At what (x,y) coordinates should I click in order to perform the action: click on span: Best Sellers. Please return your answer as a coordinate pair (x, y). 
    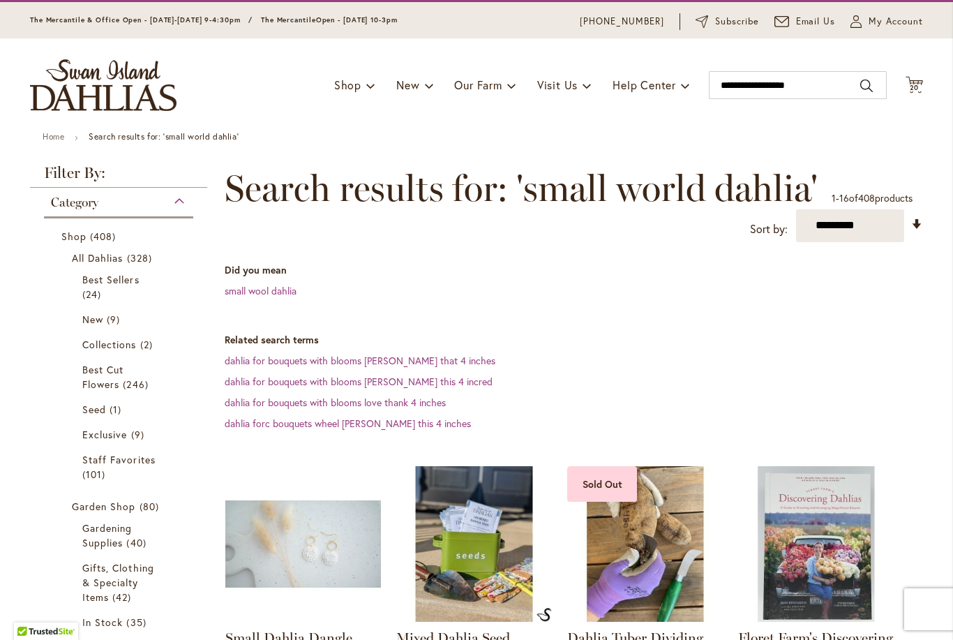
    Looking at the image, I should click on (111, 279).